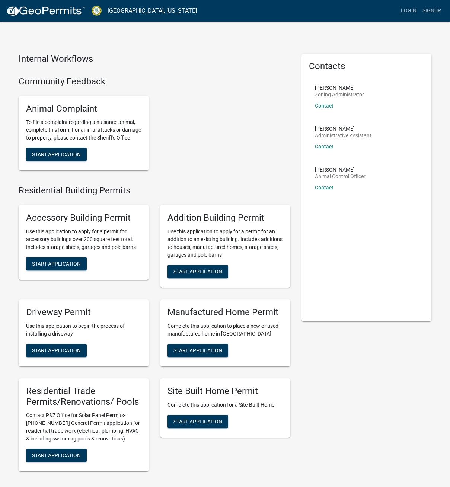  What do you see at coordinates (225, 312) in the screenshot?
I see `h5: Manufactured Home Permit` at bounding box center [225, 312].